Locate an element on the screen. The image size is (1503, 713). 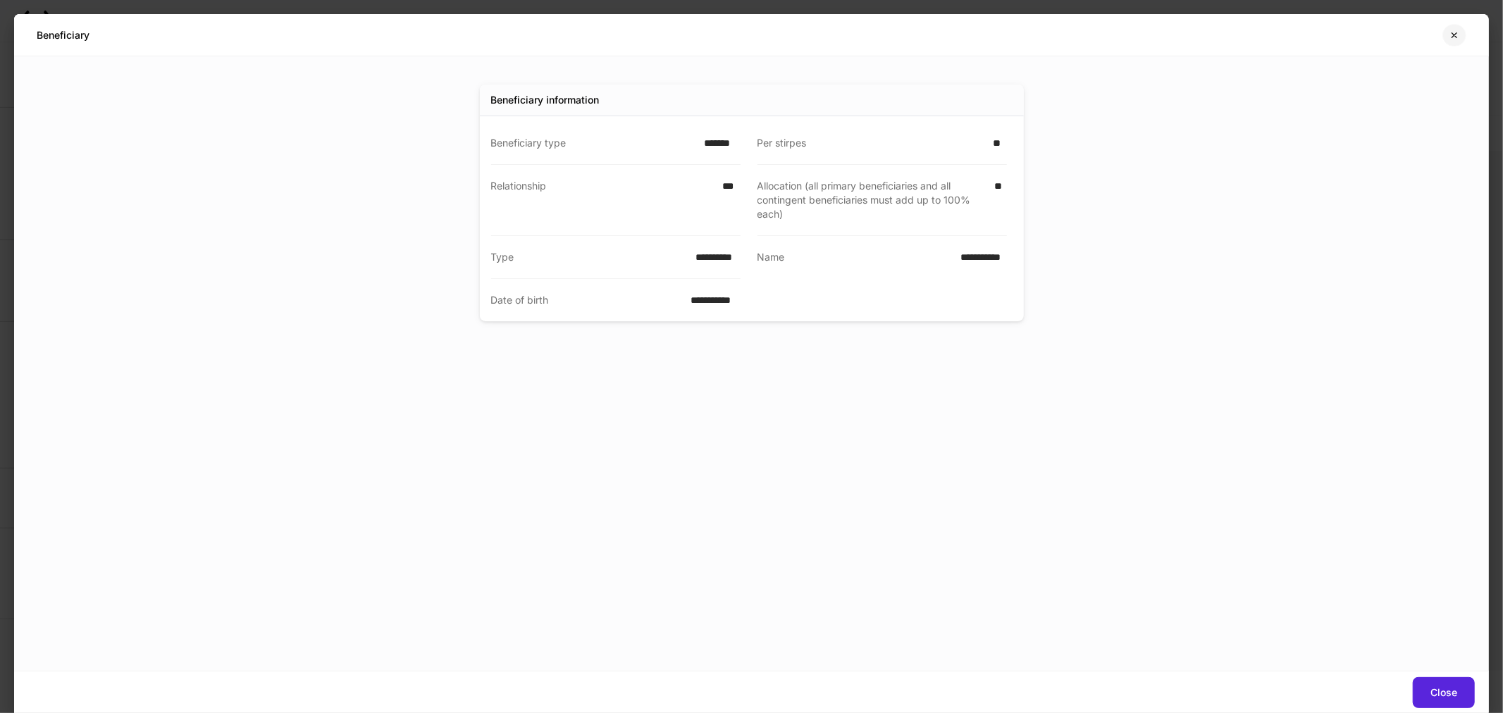
div: Beneficiary type is located at coordinates (593, 143).